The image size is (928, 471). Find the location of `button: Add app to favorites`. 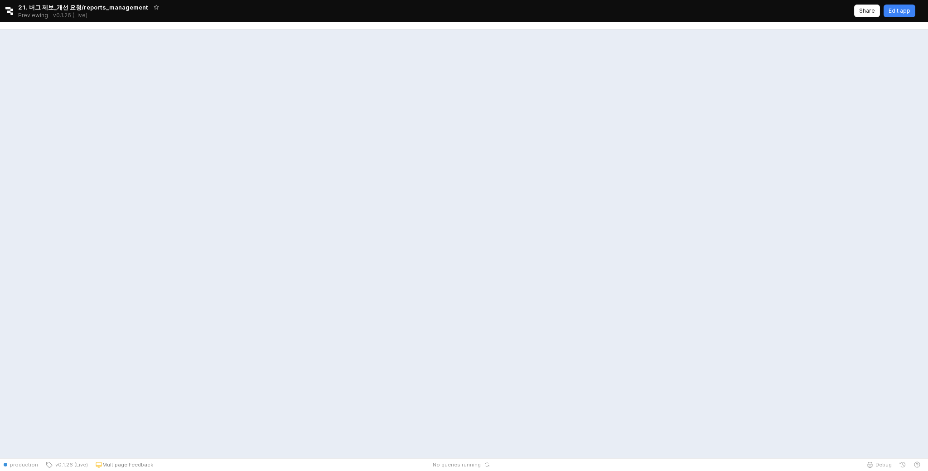

button: Add app to favorites is located at coordinates (156, 7).